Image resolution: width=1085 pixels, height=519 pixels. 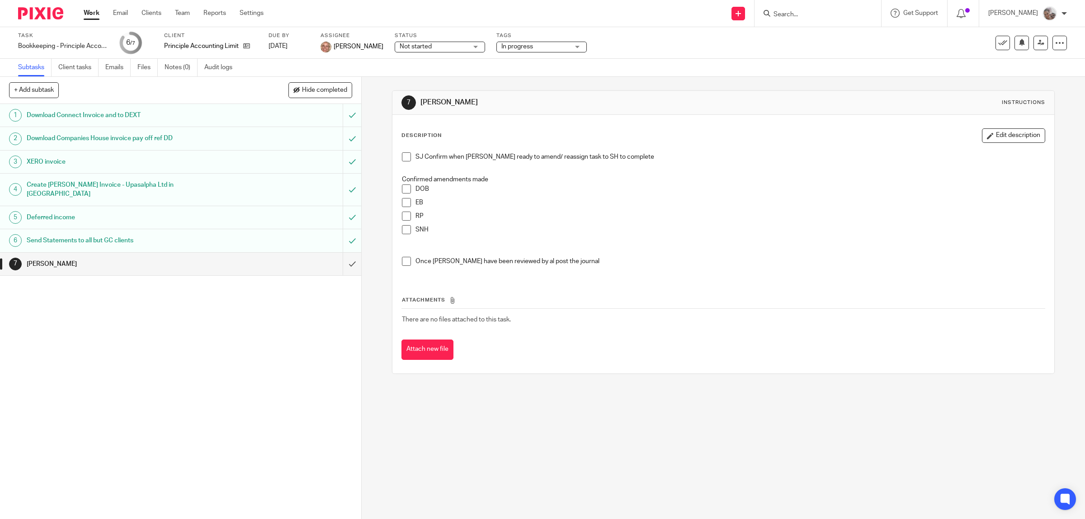 I want to click on input: Search, so click(x=813, y=15).